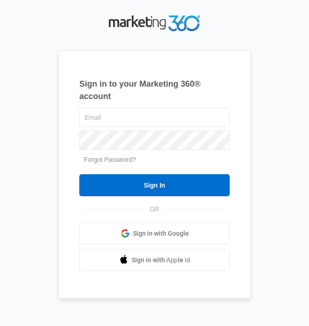 The image size is (309, 326). I want to click on a: Sign in with Apple Id, so click(155, 260).